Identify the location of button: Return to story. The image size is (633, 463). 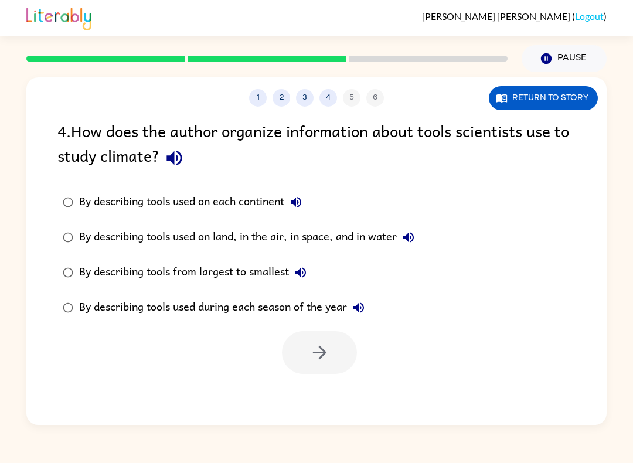
(544, 98).